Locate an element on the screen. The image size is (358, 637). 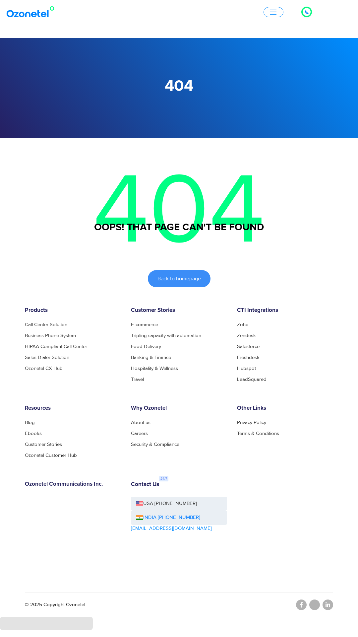
a: Ozonetel CX Hub is located at coordinates (44, 368).